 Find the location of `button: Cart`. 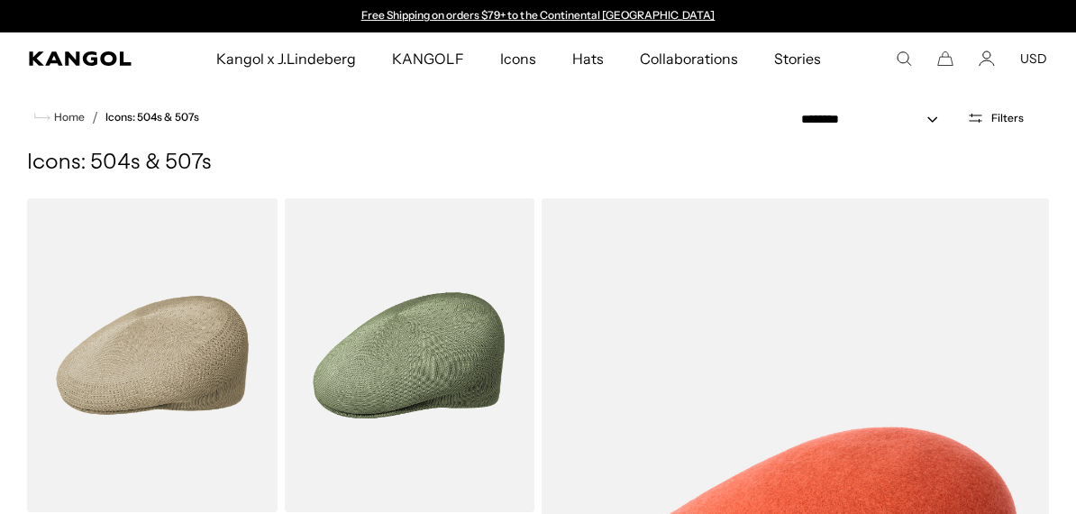

button: Cart is located at coordinates (945, 59).